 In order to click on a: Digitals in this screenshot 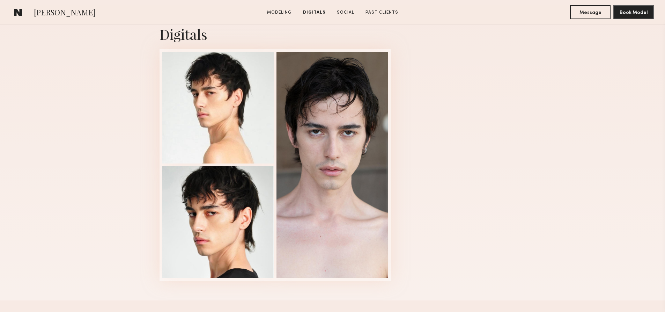, I will do `click(314, 13)`.